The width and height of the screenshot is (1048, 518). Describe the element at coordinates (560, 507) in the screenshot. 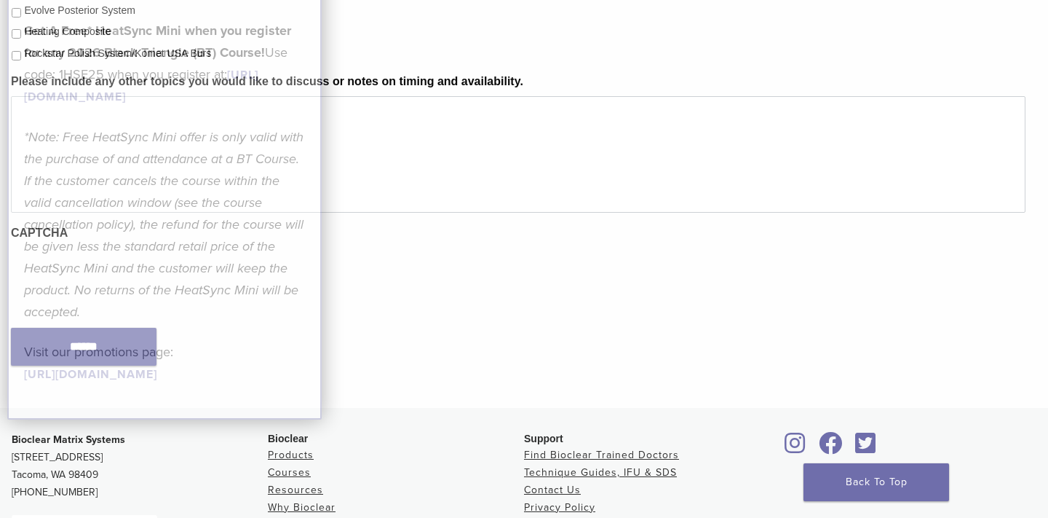

I see `a: Privacy Policy` at that location.